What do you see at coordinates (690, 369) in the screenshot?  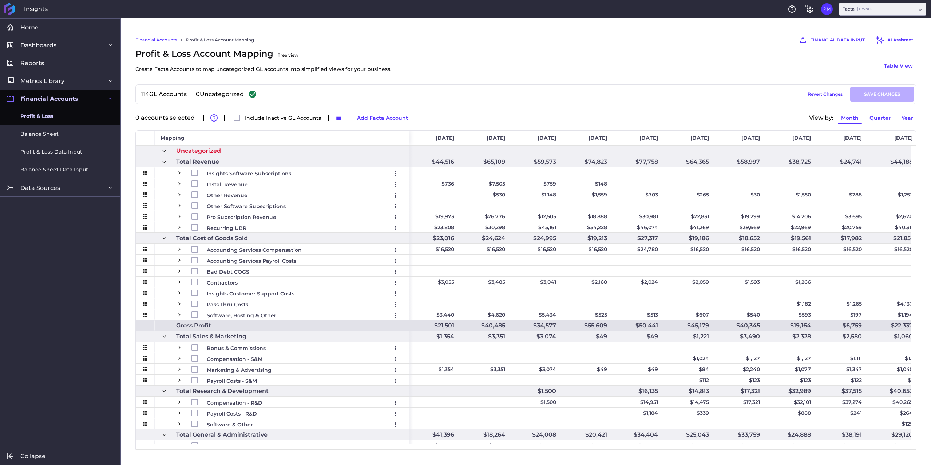 I see `div: $84` at bounding box center [690, 369].